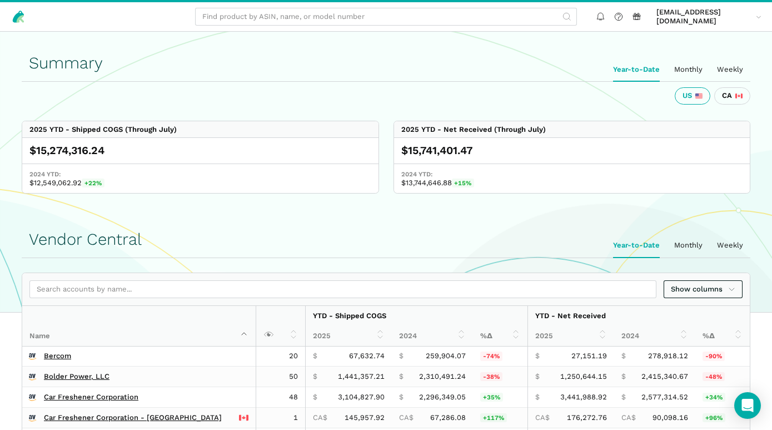 The height and width of the screenshot is (430, 772). Describe the element at coordinates (500, 397) in the screenshot. I see `td: 35.21%` at that location.